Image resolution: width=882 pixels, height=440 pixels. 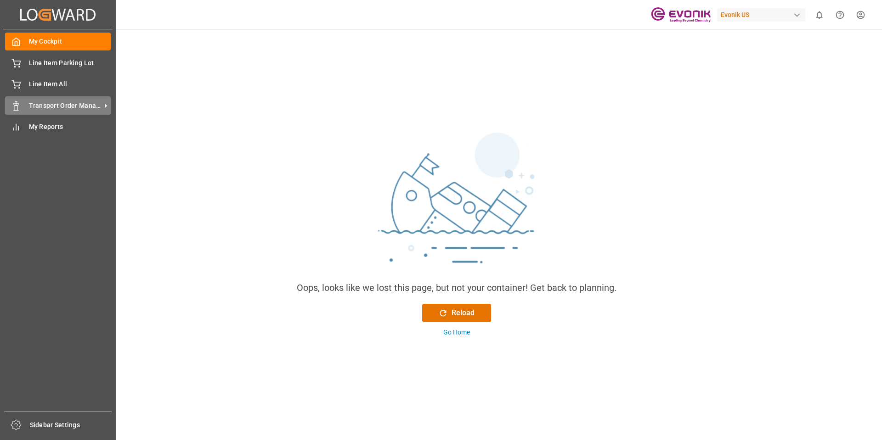 What do you see at coordinates (763, 15) in the screenshot?
I see `button: Evonik US` at bounding box center [763, 15].